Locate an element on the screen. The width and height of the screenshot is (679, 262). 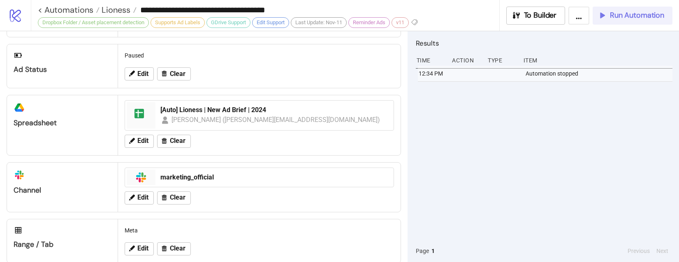
div: Paused is located at coordinates (259, 55).